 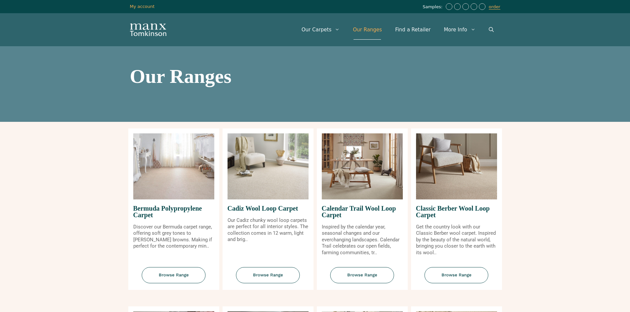 I want to click on img: Bermuda Polypropylene Carpet, so click(x=173, y=167).